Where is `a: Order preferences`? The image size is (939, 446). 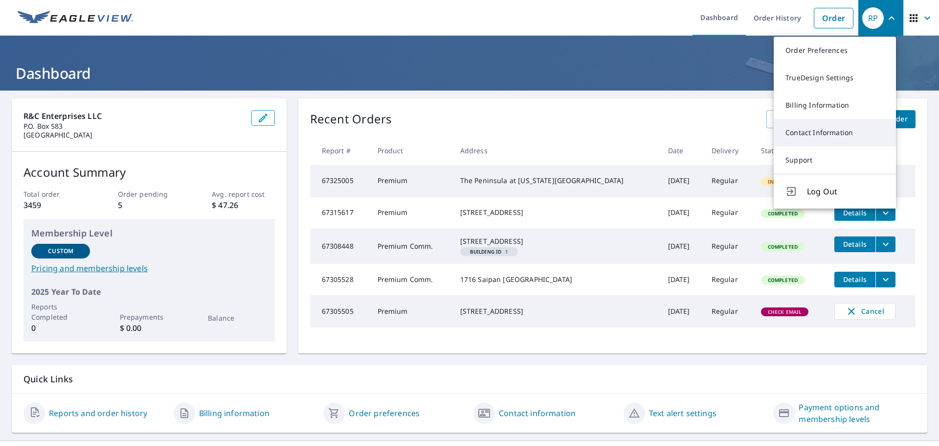
a: Order preferences is located at coordinates (384, 413).